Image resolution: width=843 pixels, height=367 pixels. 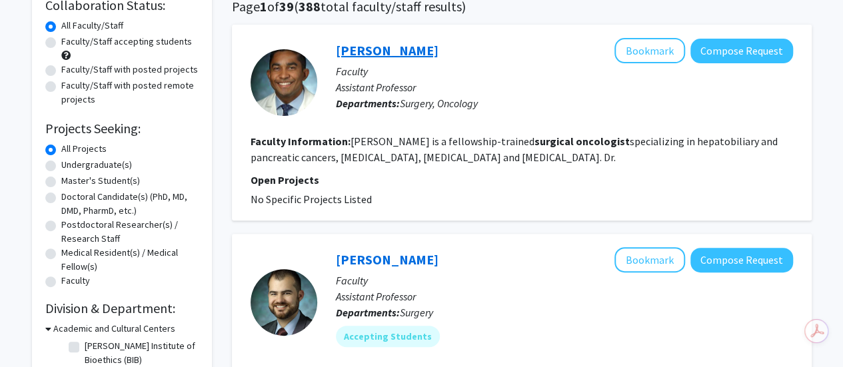 What do you see at coordinates (130, 93) in the screenshot?
I see `label: Faculty/Staff with posted remote projects` at bounding box center [130, 93].